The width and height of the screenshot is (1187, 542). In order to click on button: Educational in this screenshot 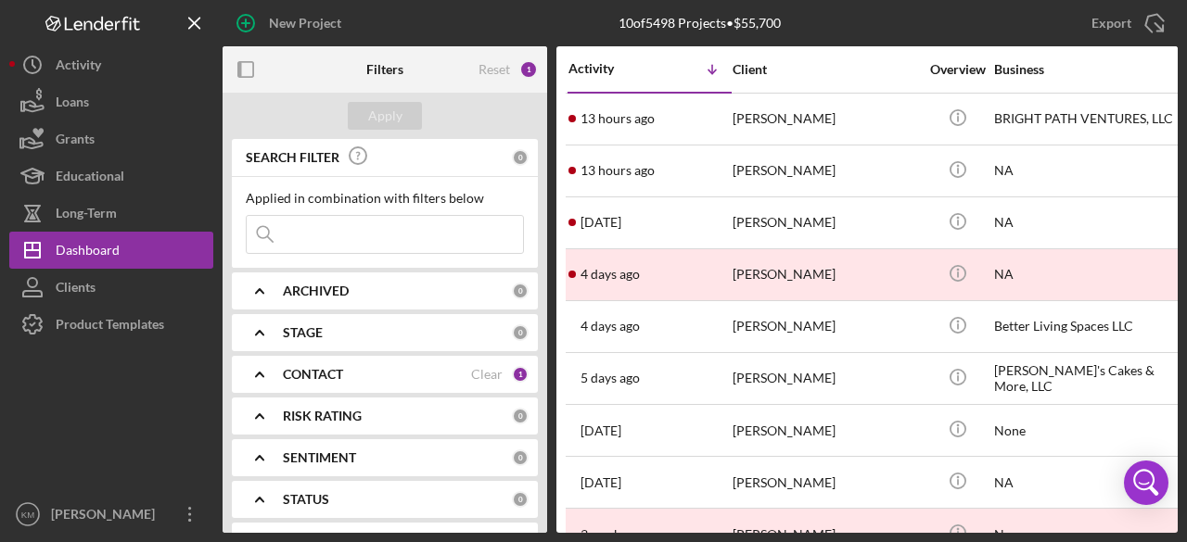, I will do `click(111, 176)`.